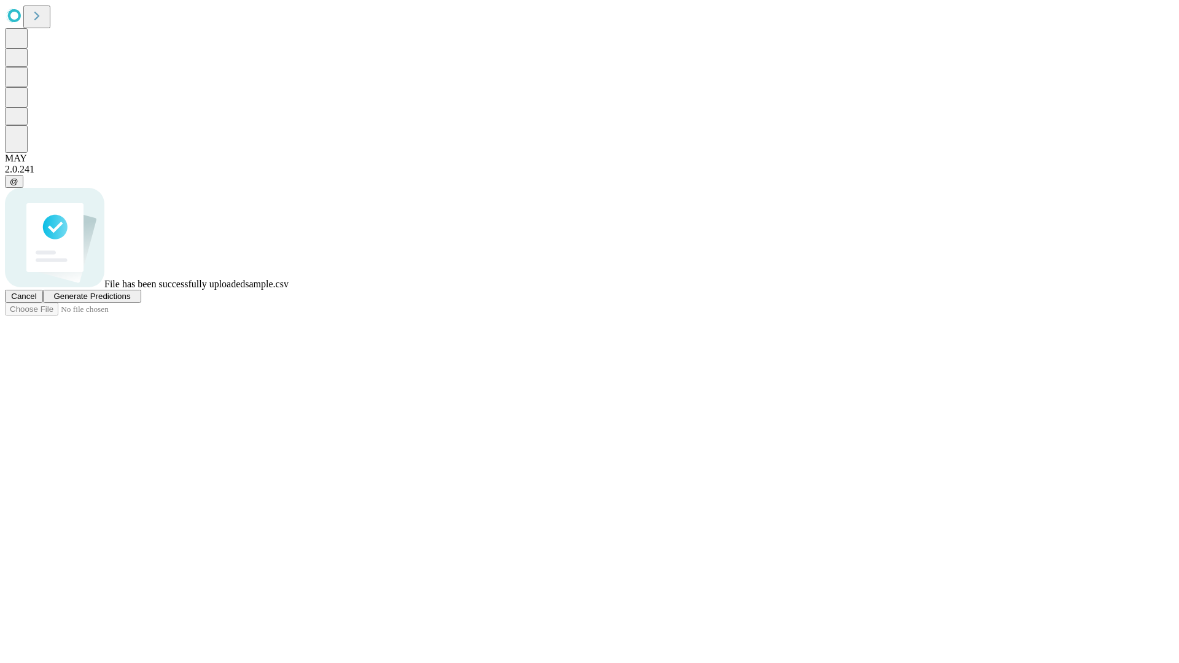  Describe the element at coordinates (589, 169) in the screenshot. I see `div: 2.0.241` at that location.